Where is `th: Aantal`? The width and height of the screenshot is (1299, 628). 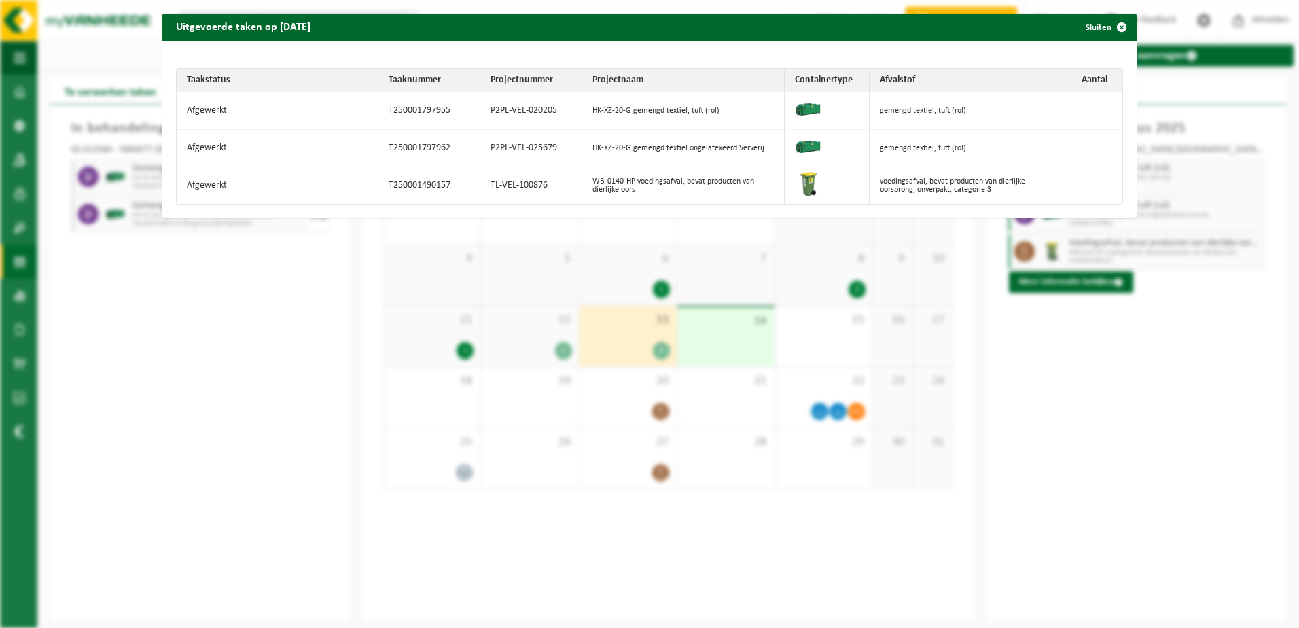 th: Aantal is located at coordinates (1097, 80).